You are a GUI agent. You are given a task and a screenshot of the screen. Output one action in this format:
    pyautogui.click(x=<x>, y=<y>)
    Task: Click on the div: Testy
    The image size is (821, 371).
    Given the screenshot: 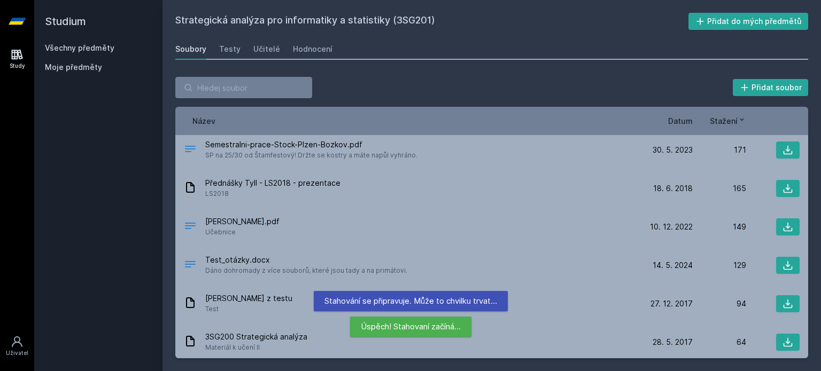 What is the action you would take?
    pyautogui.click(x=230, y=49)
    